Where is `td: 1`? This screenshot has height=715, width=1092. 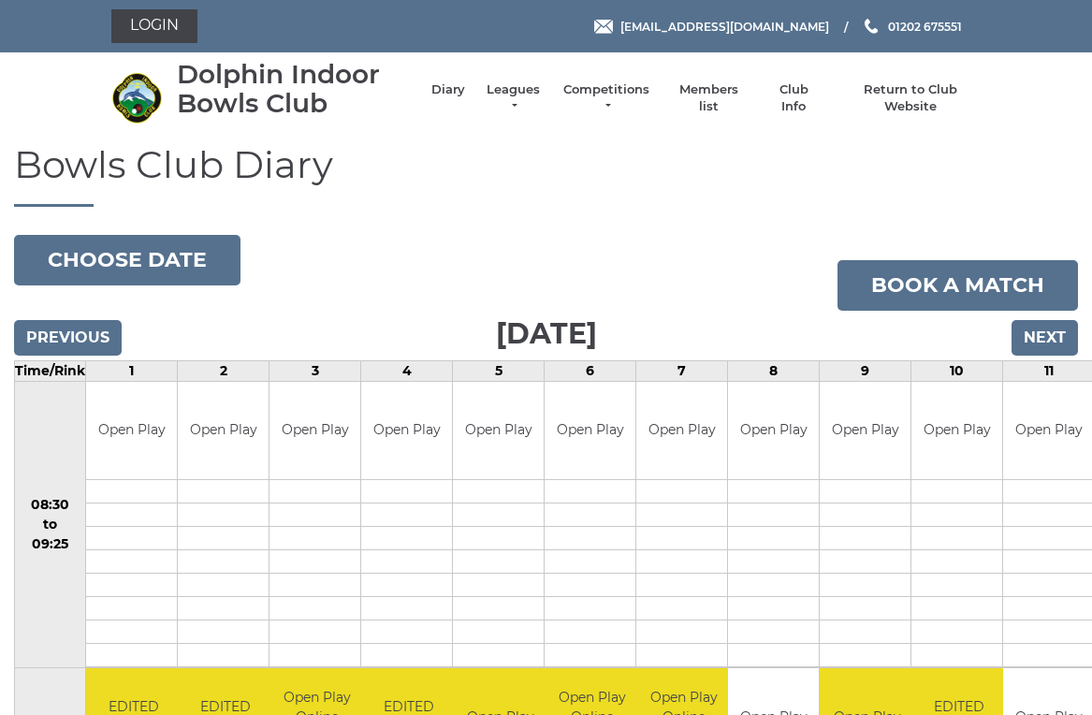 td: 1 is located at coordinates (132, 371).